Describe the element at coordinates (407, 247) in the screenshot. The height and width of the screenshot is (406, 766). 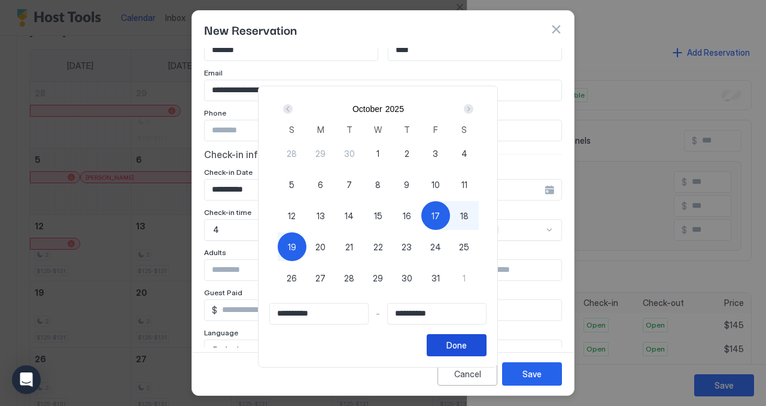
I see `button: 23` at that location.